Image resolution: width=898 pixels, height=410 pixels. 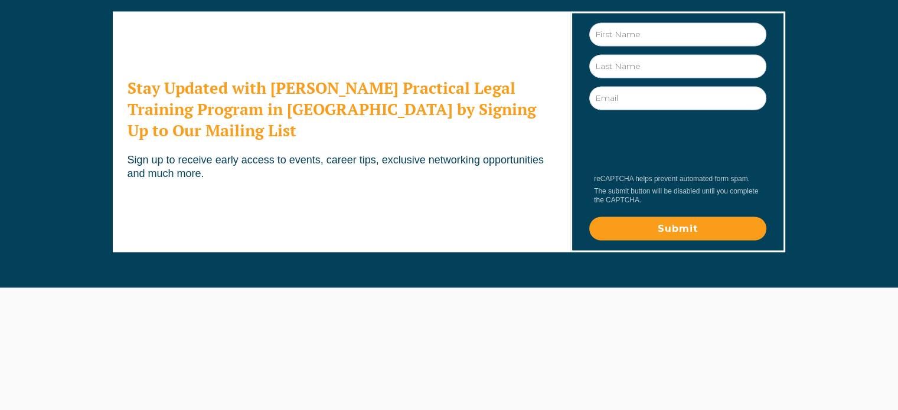 I want to click on p: Sign up to receive early access to events, career tips, exclusive networking opportunities and mu..., so click(x=341, y=167).